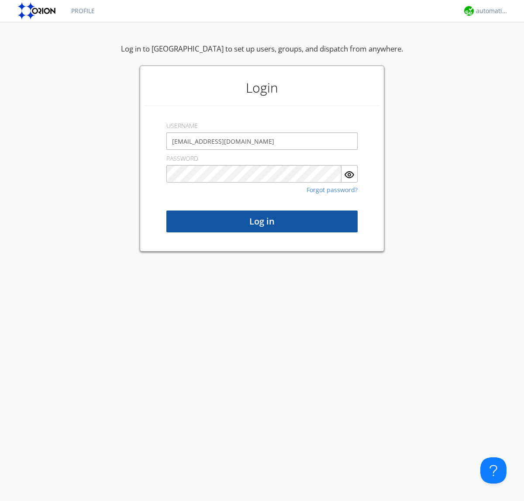  Describe the element at coordinates (262, 88) in the screenshot. I see `h1: Login` at that location.